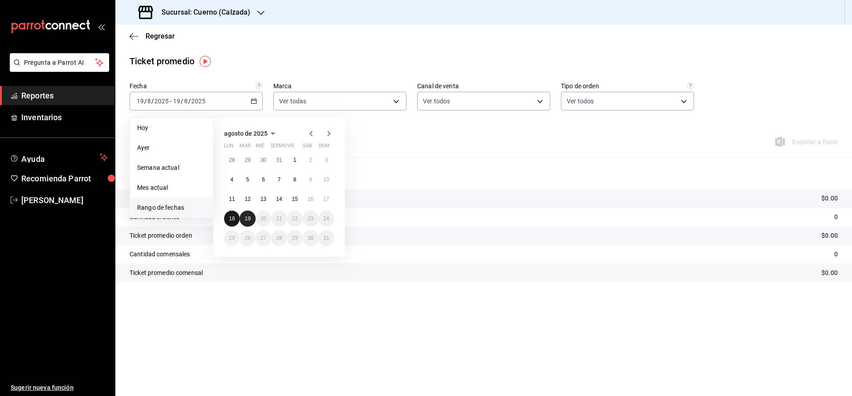 This screenshot has width=852, height=396. What do you see at coordinates (326, 199) in the screenshot?
I see `button: 17 de agosto de 2025` at bounding box center [326, 199].